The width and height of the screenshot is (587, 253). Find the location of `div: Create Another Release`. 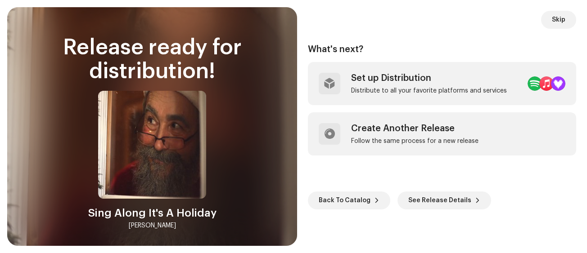

div: Create Another Release is located at coordinates (414, 129).